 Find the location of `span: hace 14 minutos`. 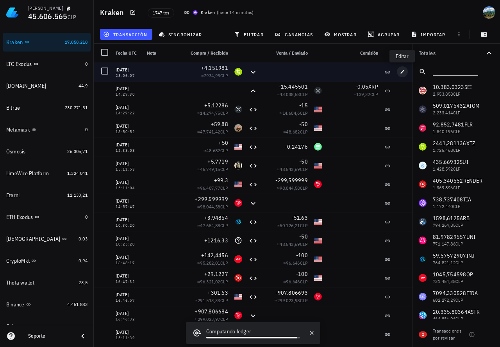

span: hace 14 minutos is located at coordinates (235, 12).